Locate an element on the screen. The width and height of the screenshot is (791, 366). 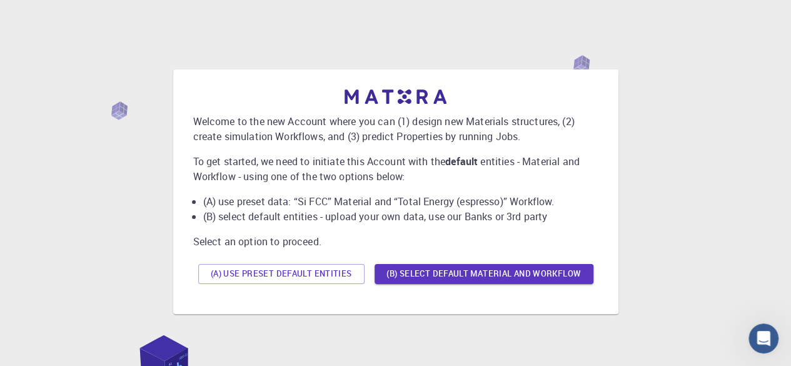
p: Welcome to the new Account where you can (1) design new Materials structures, (2) create simulati... is located at coordinates (396, 129).